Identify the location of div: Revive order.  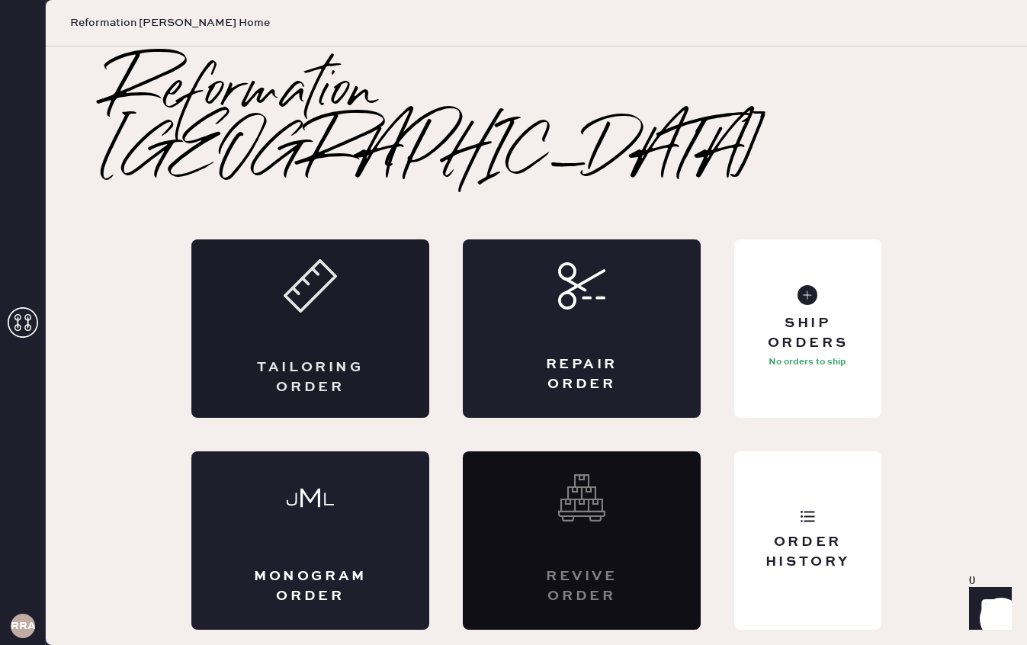
(582, 586).